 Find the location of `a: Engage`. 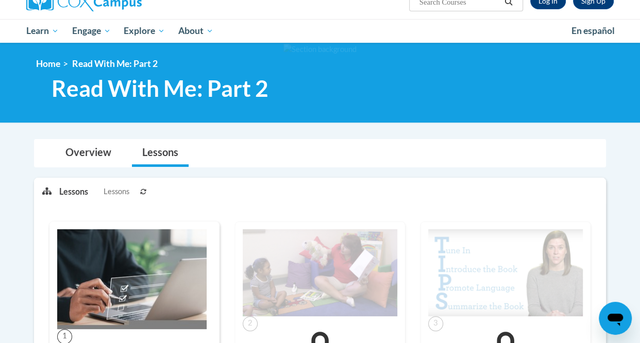

a: Engage is located at coordinates (91, 31).